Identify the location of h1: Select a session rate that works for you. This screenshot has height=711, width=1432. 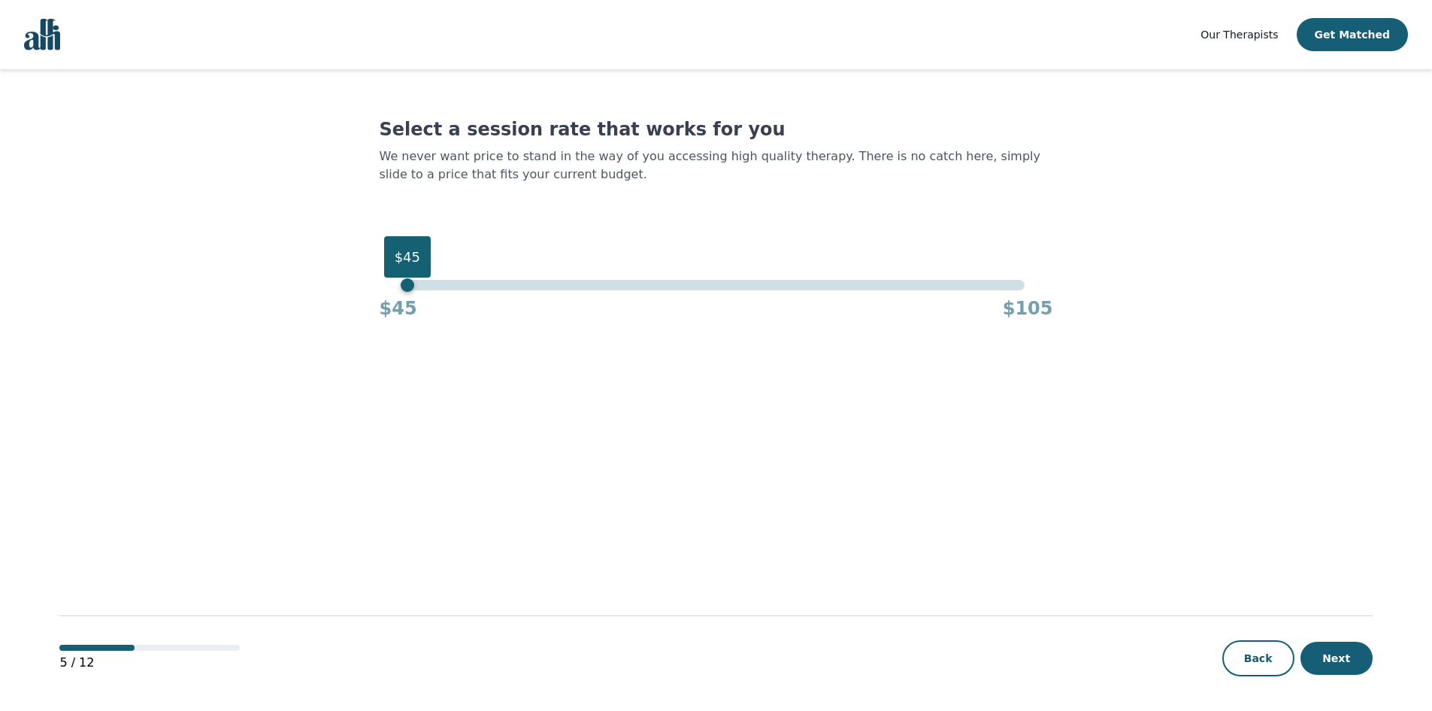
(717, 129).